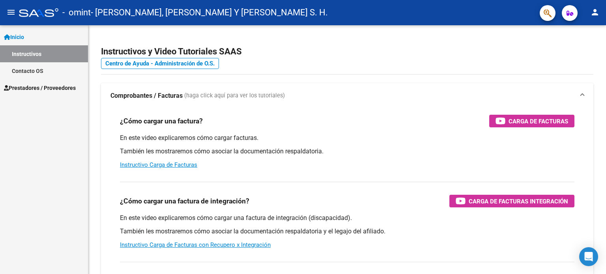 The width and height of the screenshot is (606, 274). I want to click on span: Carga de Facturas Integración, so click(518, 201).